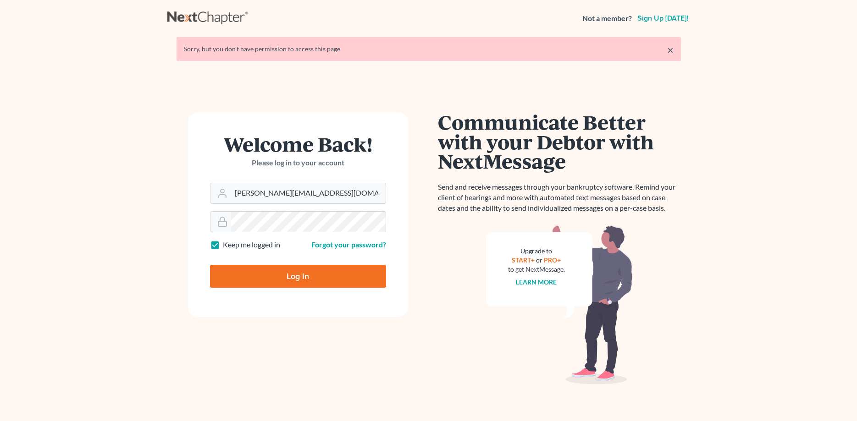  Describe the element at coordinates (552, 260) in the screenshot. I see `a: PRO+` at that location.